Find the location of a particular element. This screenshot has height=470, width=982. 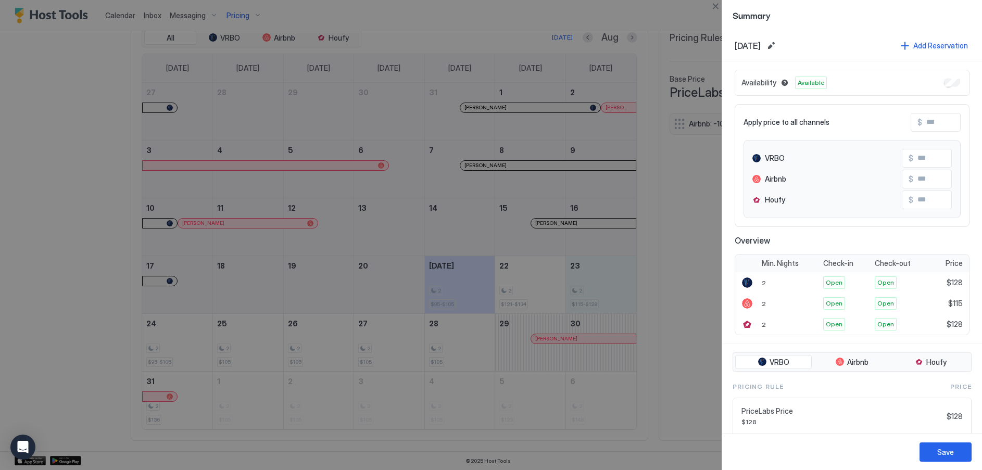

button: Edit date range is located at coordinates (771, 46).